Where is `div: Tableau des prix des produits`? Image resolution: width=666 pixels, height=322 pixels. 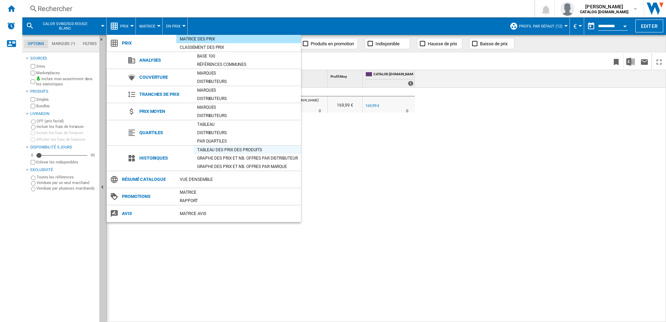 div: Tableau des prix des produits is located at coordinates (247, 150).